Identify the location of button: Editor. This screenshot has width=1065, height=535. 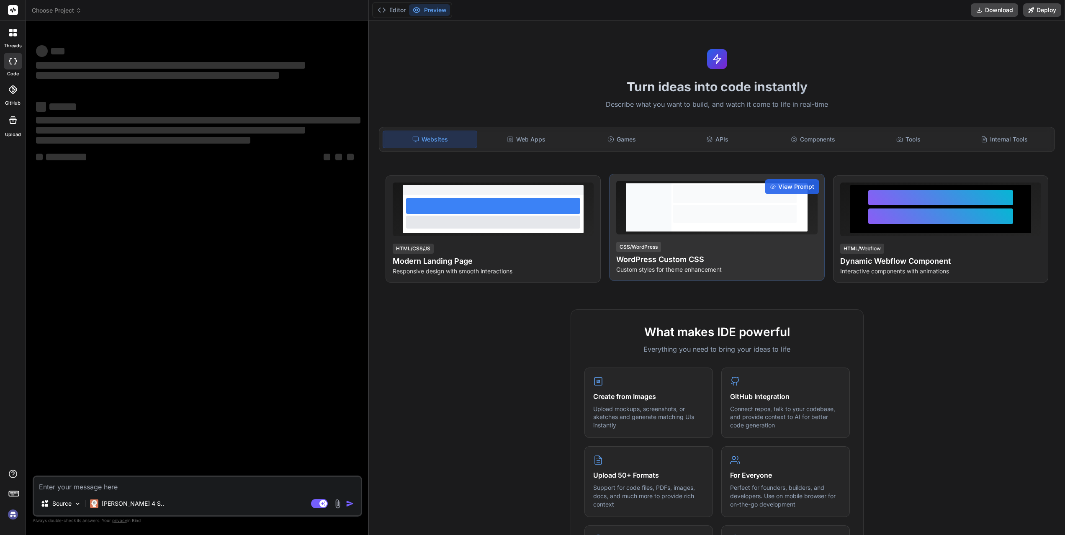
(391, 10).